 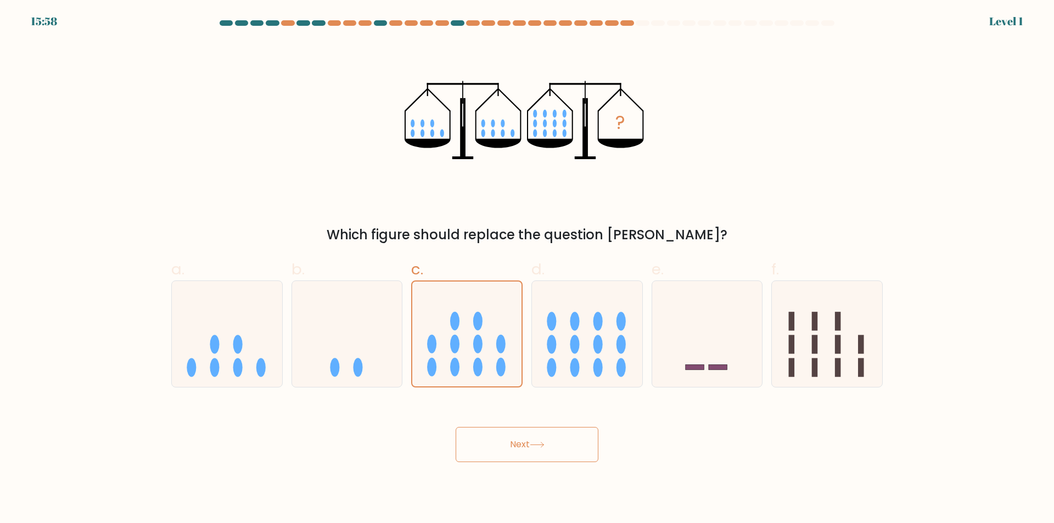 What do you see at coordinates (298, 269) in the screenshot?
I see `span: b.` at bounding box center [298, 269].